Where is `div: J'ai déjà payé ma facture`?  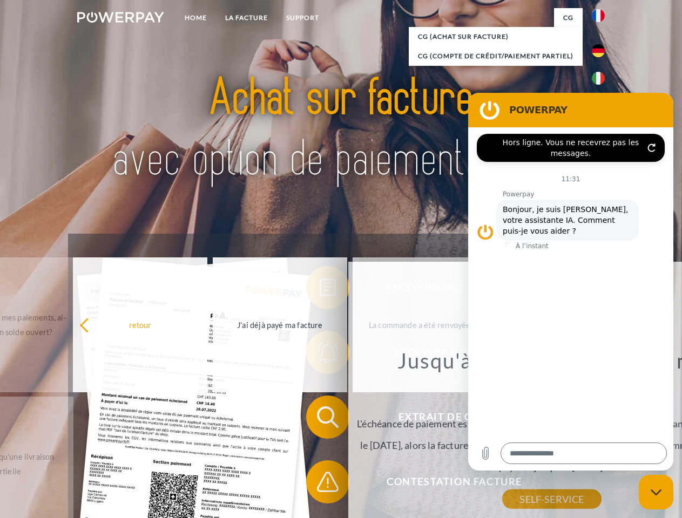 div: J'ai déjà payé ma facture is located at coordinates (280, 324).